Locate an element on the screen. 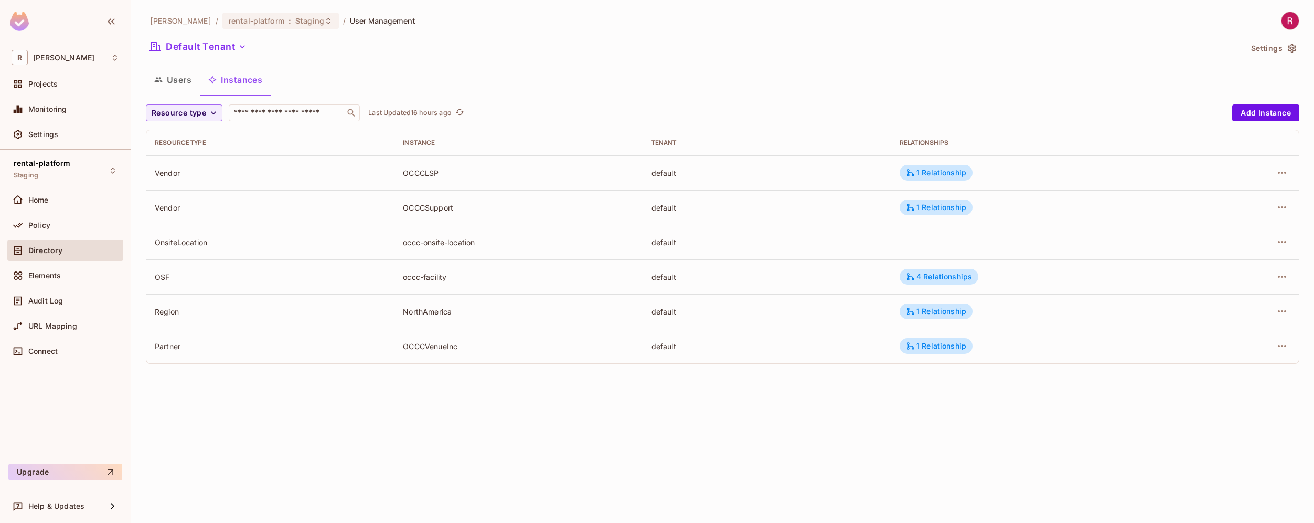 The height and width of the screenshot is (523, 1314). button: Settings is located at coordinates (1273, 48).